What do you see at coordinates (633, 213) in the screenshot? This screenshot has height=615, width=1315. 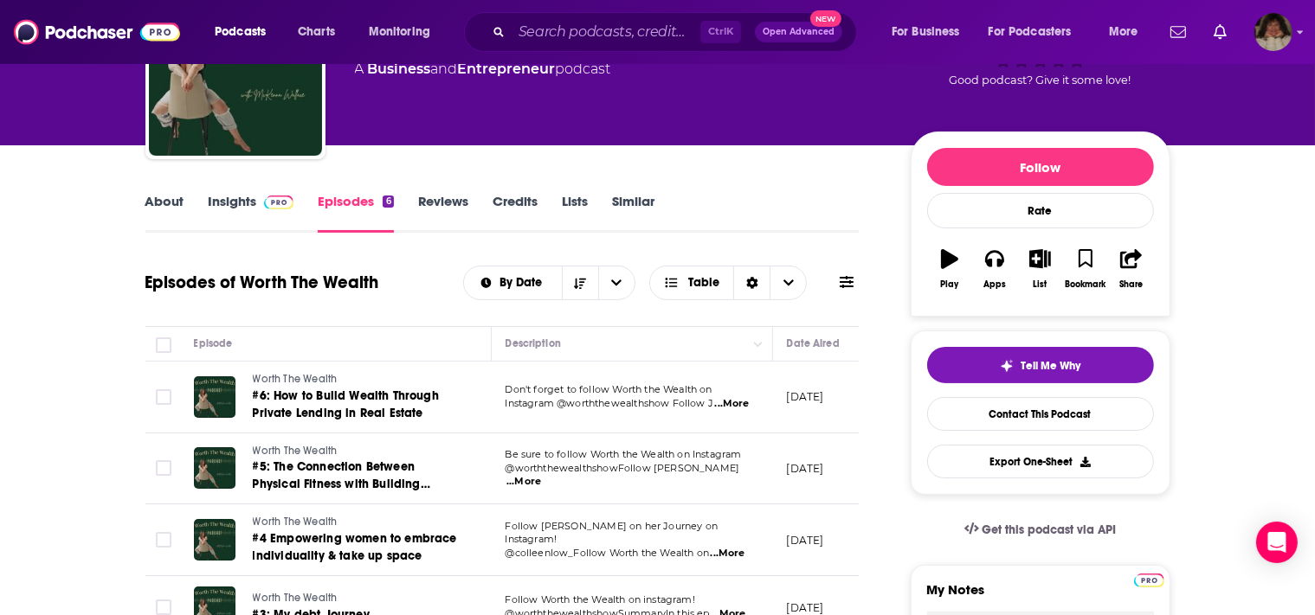 I see `a: Similar` at bounding box center [633, 213].